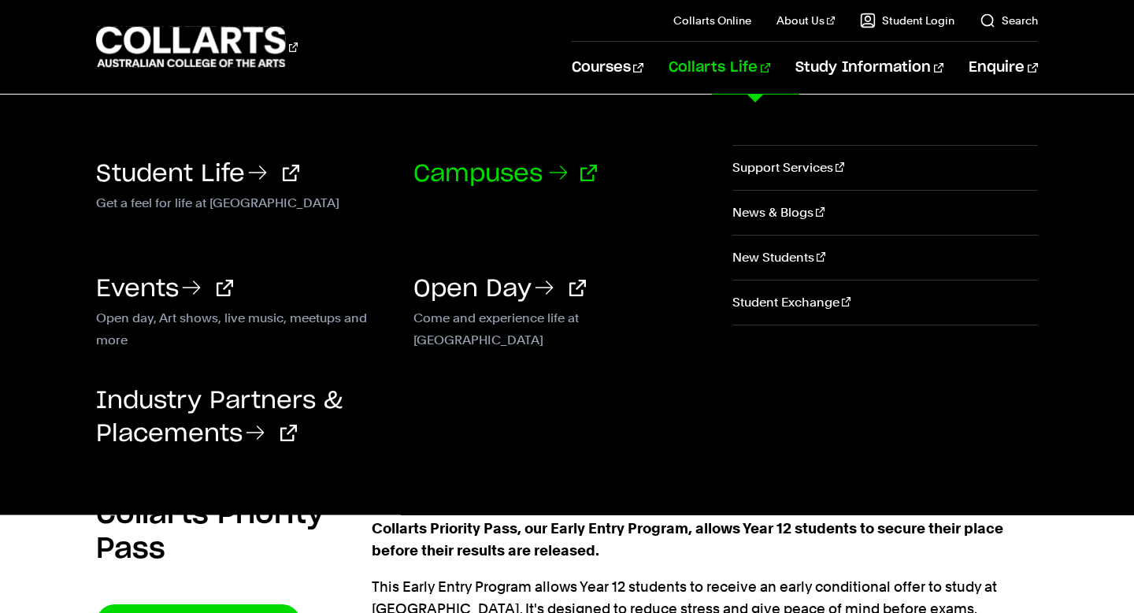  What do you see at coordinates (688, 539) in the screenshot?
I see `strong: Collarts Priority Pass, our Early Entry Program, allows Year 12 students to secure their place be...` at bounding box center [688, 539].